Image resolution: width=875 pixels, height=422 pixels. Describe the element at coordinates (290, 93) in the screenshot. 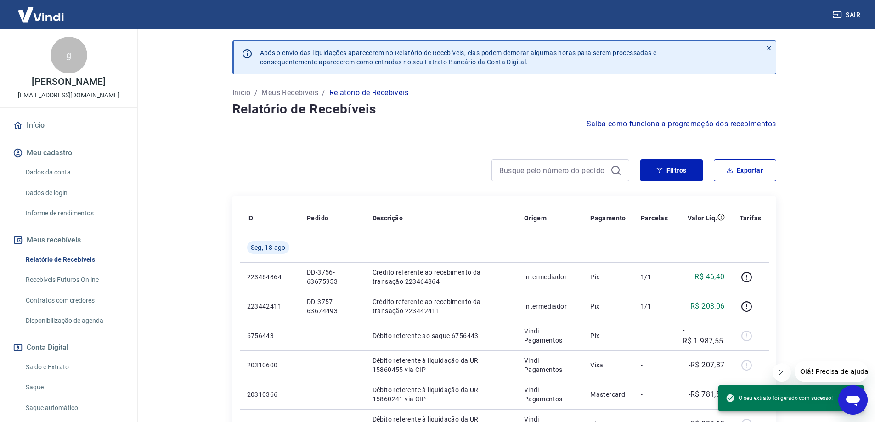

I see `a: Meus Recebíveis` at that location.